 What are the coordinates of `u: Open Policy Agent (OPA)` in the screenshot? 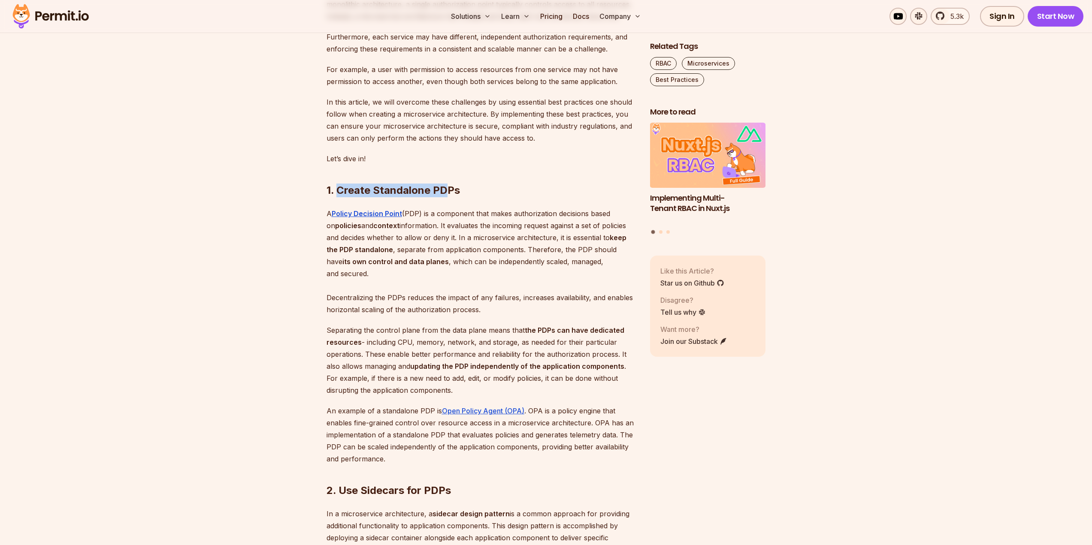 It's located at (483, 411).